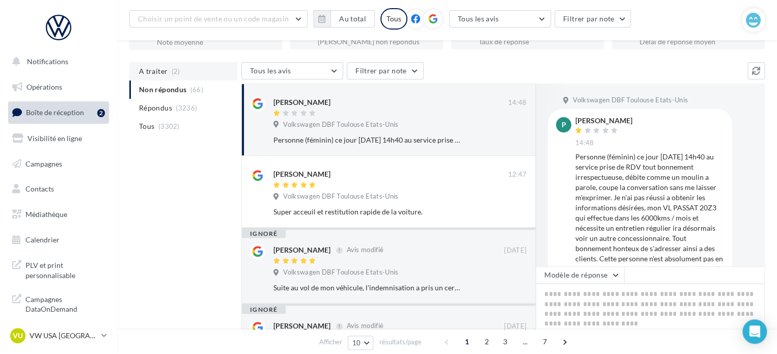 The image size is (777, 354). I want to click on span: Contacts, so click(40, 188).